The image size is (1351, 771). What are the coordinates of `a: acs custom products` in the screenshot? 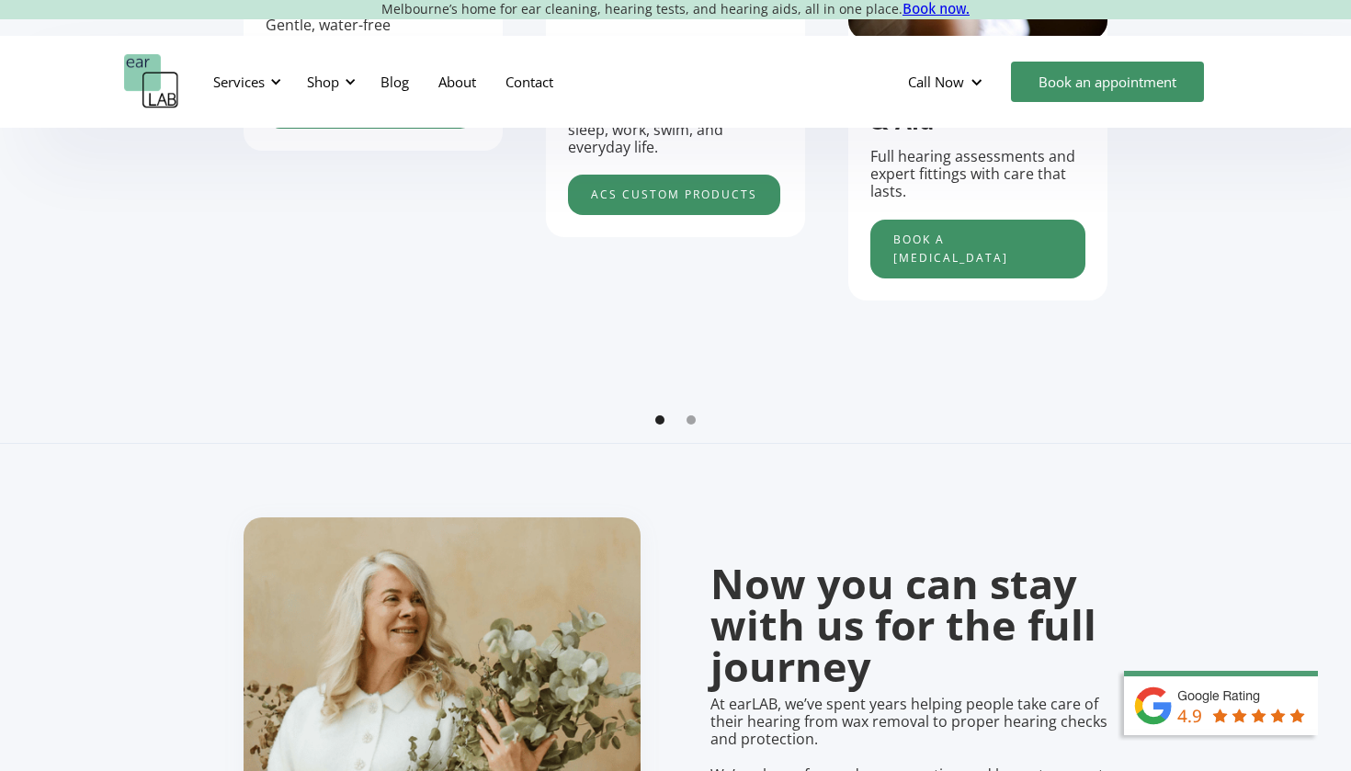 It's located at (674, 195).